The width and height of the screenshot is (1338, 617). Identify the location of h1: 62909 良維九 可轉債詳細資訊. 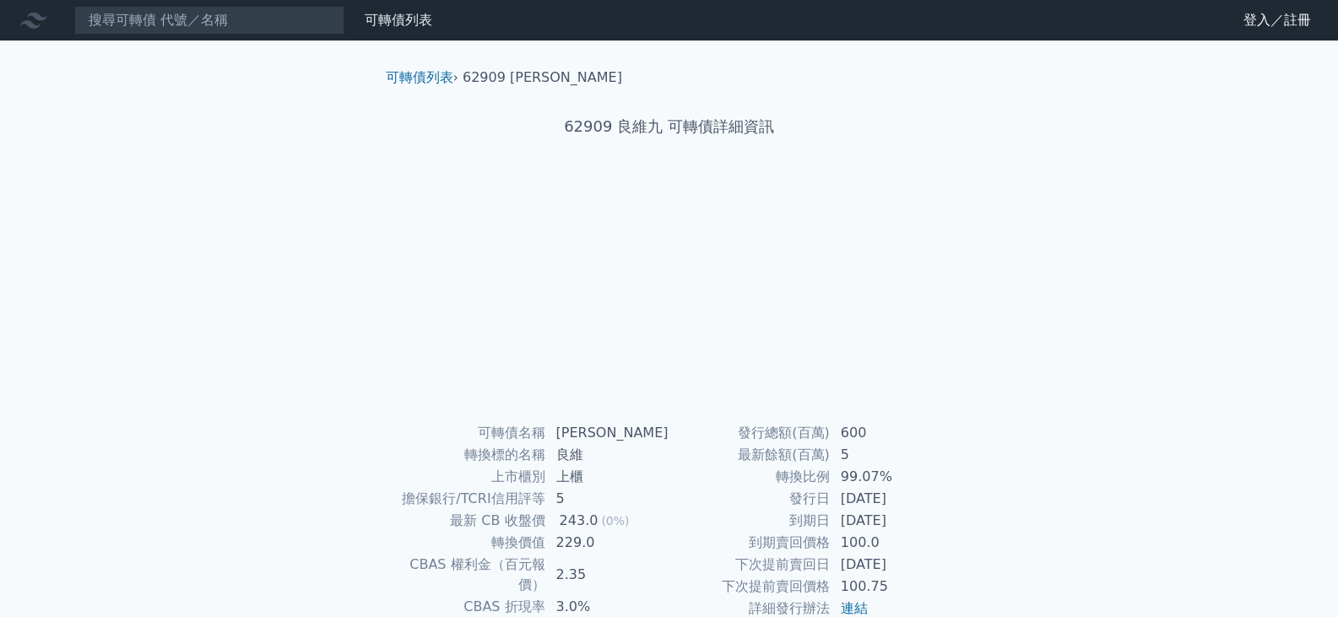
(669, 127).